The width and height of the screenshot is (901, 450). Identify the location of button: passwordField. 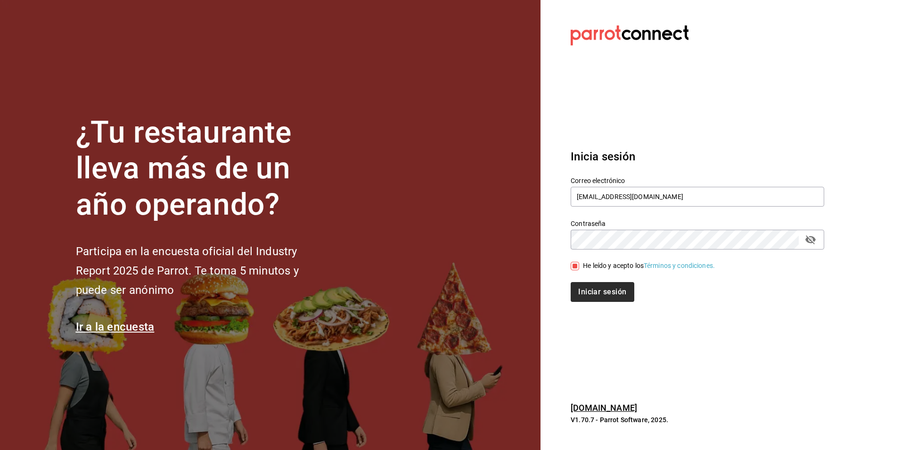
(811, 239).